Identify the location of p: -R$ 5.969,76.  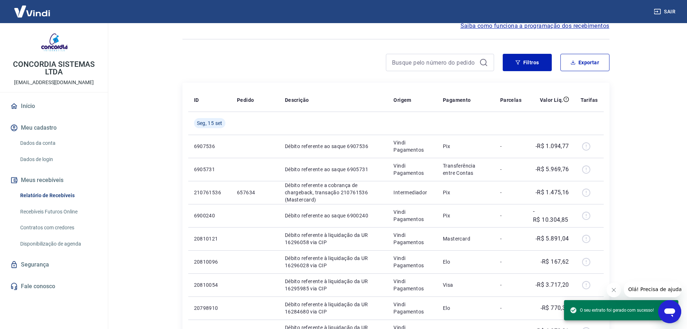
(552, 169).